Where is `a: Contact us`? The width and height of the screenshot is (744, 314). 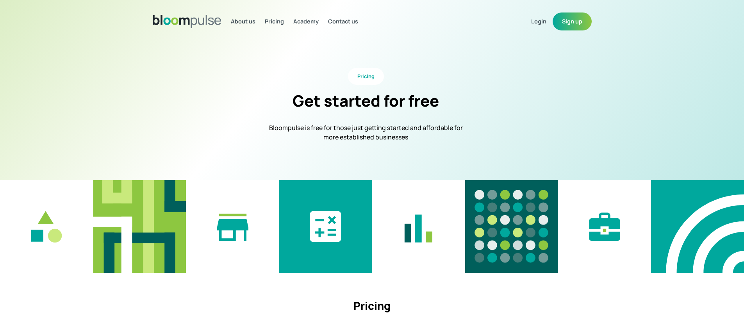 a: Contact us is located at coordinates (343, 21).